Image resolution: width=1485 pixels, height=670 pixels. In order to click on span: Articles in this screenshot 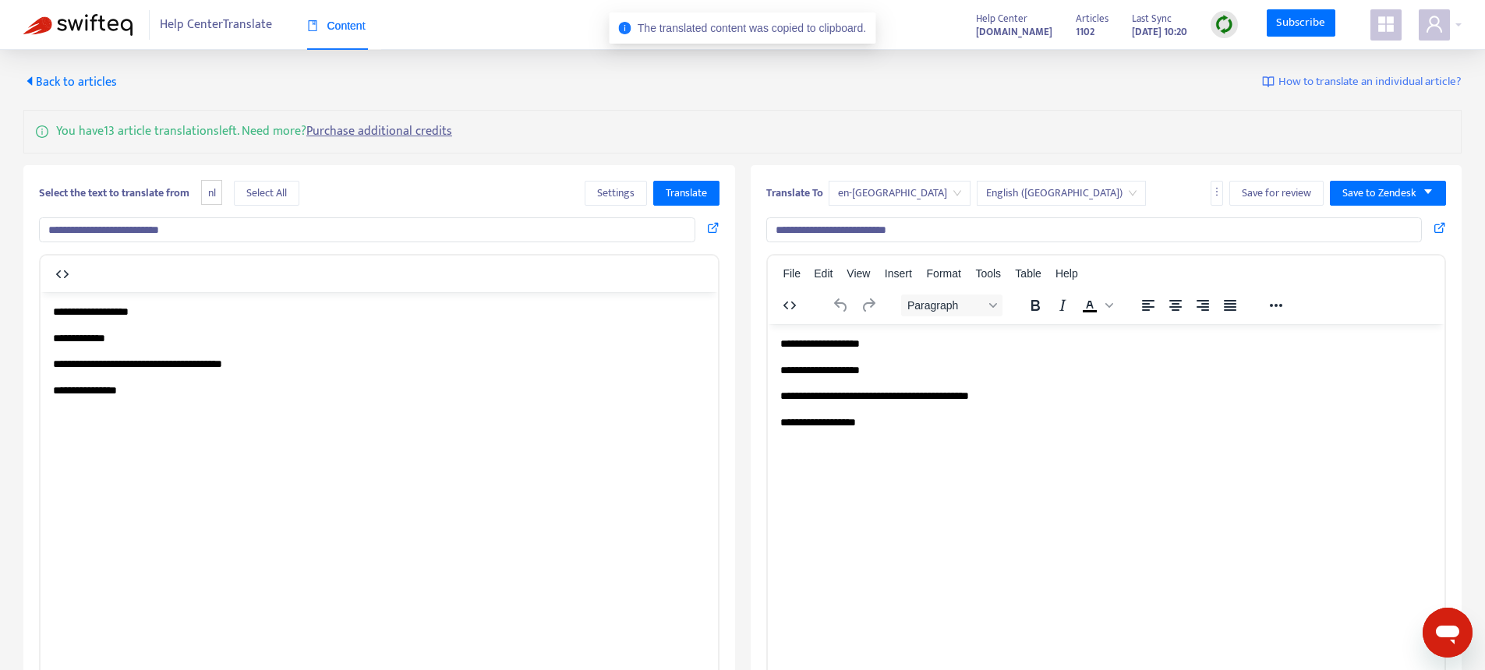, I will do `click(1092, 19)`.